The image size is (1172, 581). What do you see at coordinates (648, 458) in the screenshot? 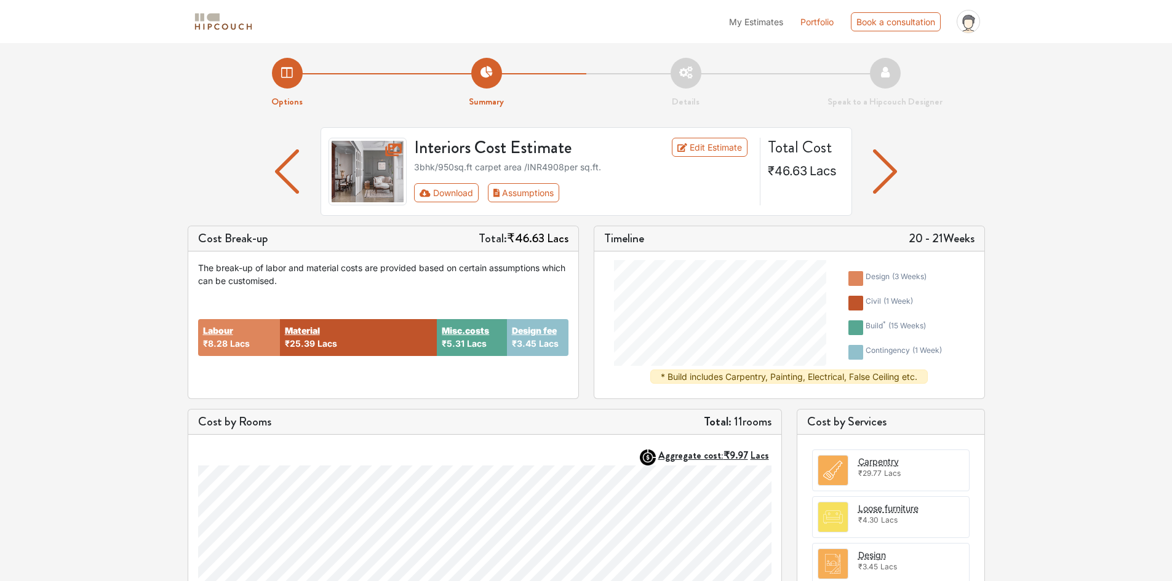
I see `img: AggregateIcon` at bounding box center [648, 458].